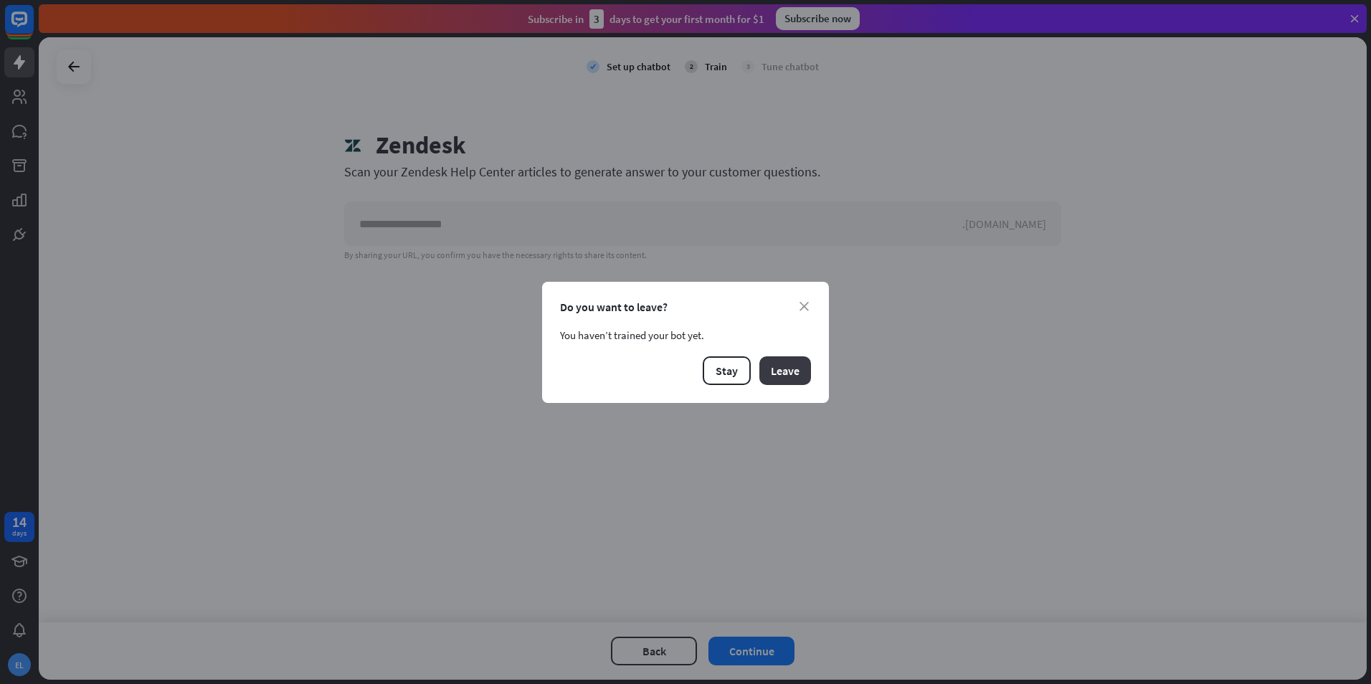 This screenshot has height=684, width=1371. What do you see at coordinates (685, 335) in the screenshot?
I see `div: You haven’t trained your bot yet.` at bounding box center [685, 335].